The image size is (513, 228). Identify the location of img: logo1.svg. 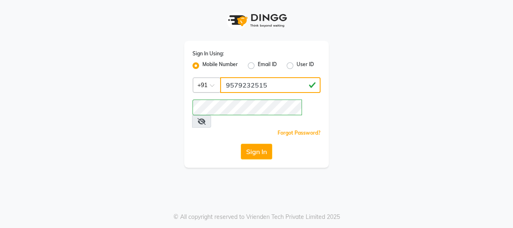
(256, 20).